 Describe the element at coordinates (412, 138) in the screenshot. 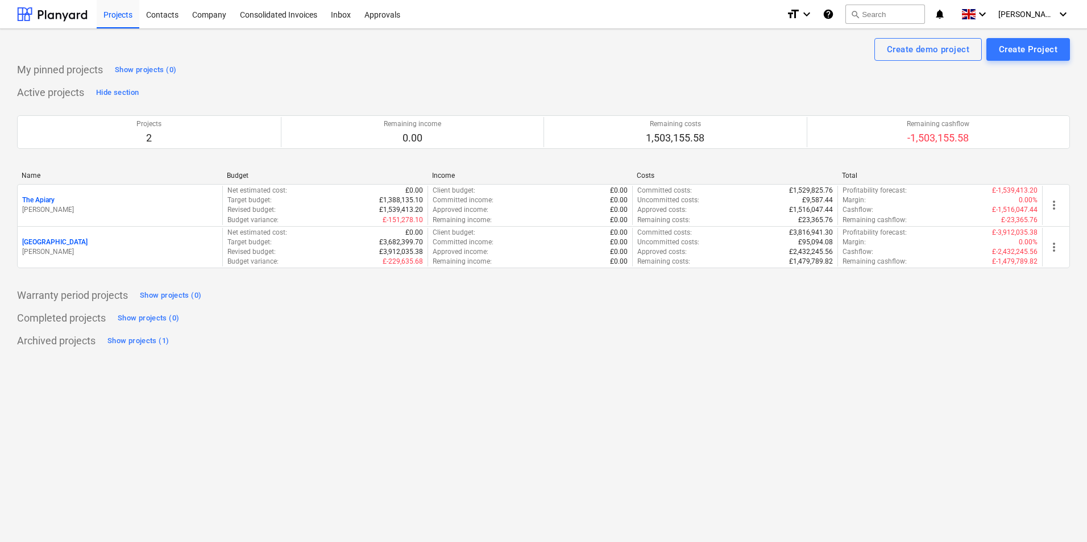

I see `p: 0.00` at that location.